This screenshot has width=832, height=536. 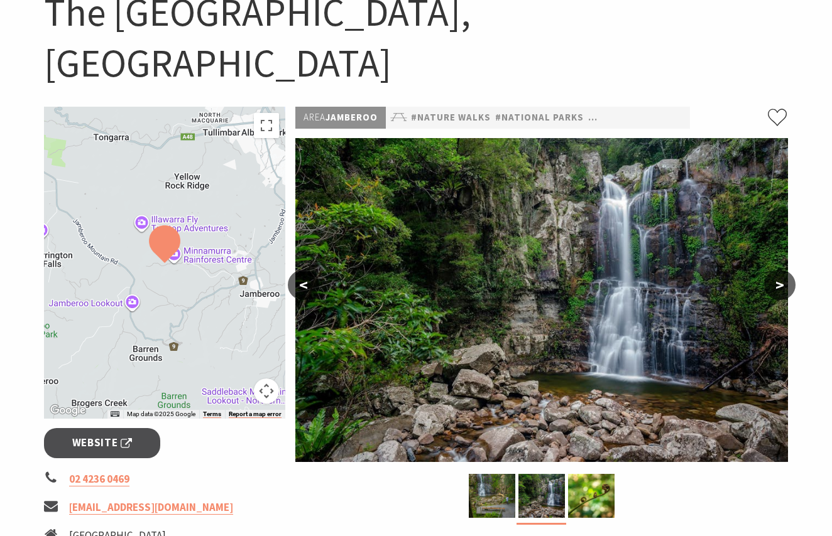 What do you see at coordinates (212, 415) in the screenshot?
I see `a: Terms (opens in new tab)` at bounding box center [212, 415].